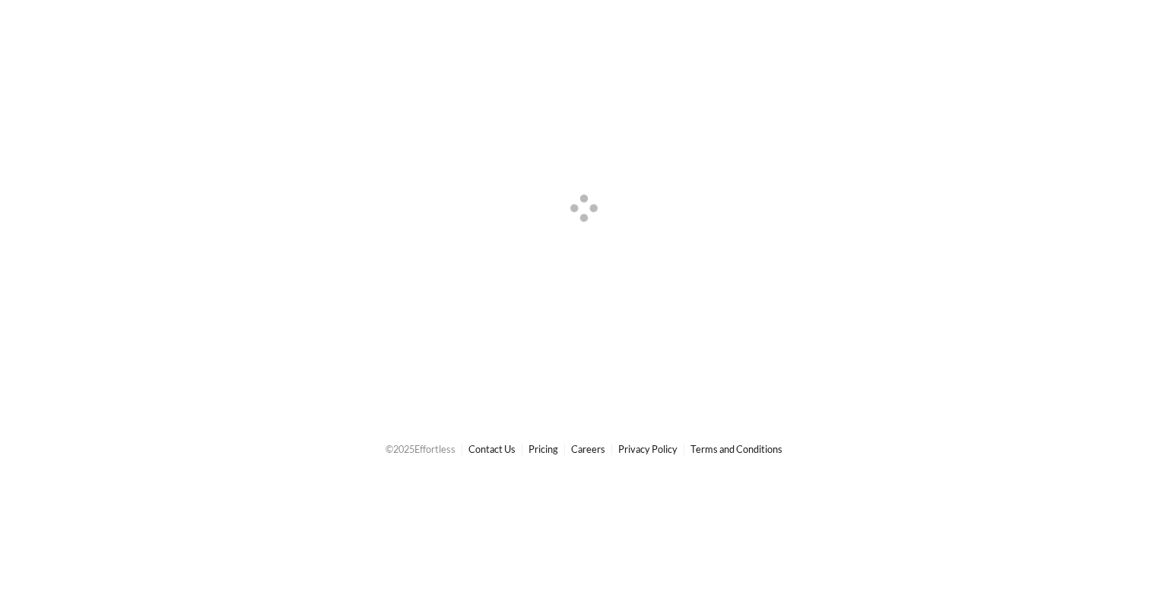 This screenshot has height=601, width=1168. What do you see at coordinates (736, 449) in the screenshot?
I see `a: Terms and Conditions` at bounding box center [736, 449].